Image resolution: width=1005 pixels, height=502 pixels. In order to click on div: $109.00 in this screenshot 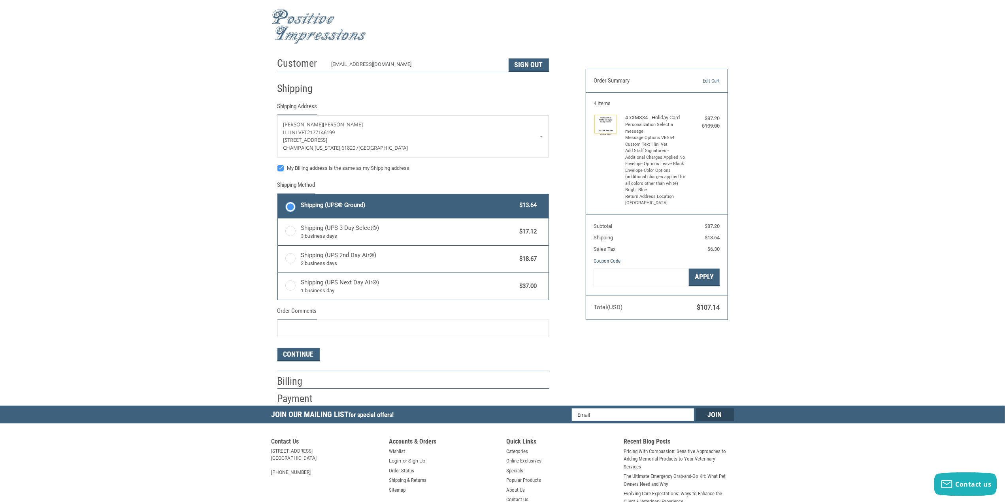, I will do `click(704, 126)`.